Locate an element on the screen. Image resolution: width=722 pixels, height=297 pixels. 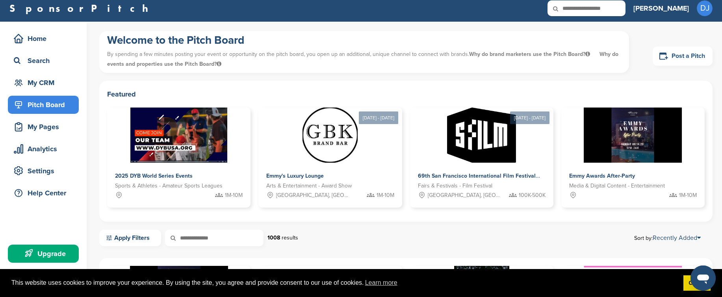
div: Pitch Board is located at coordinates (45, 105).